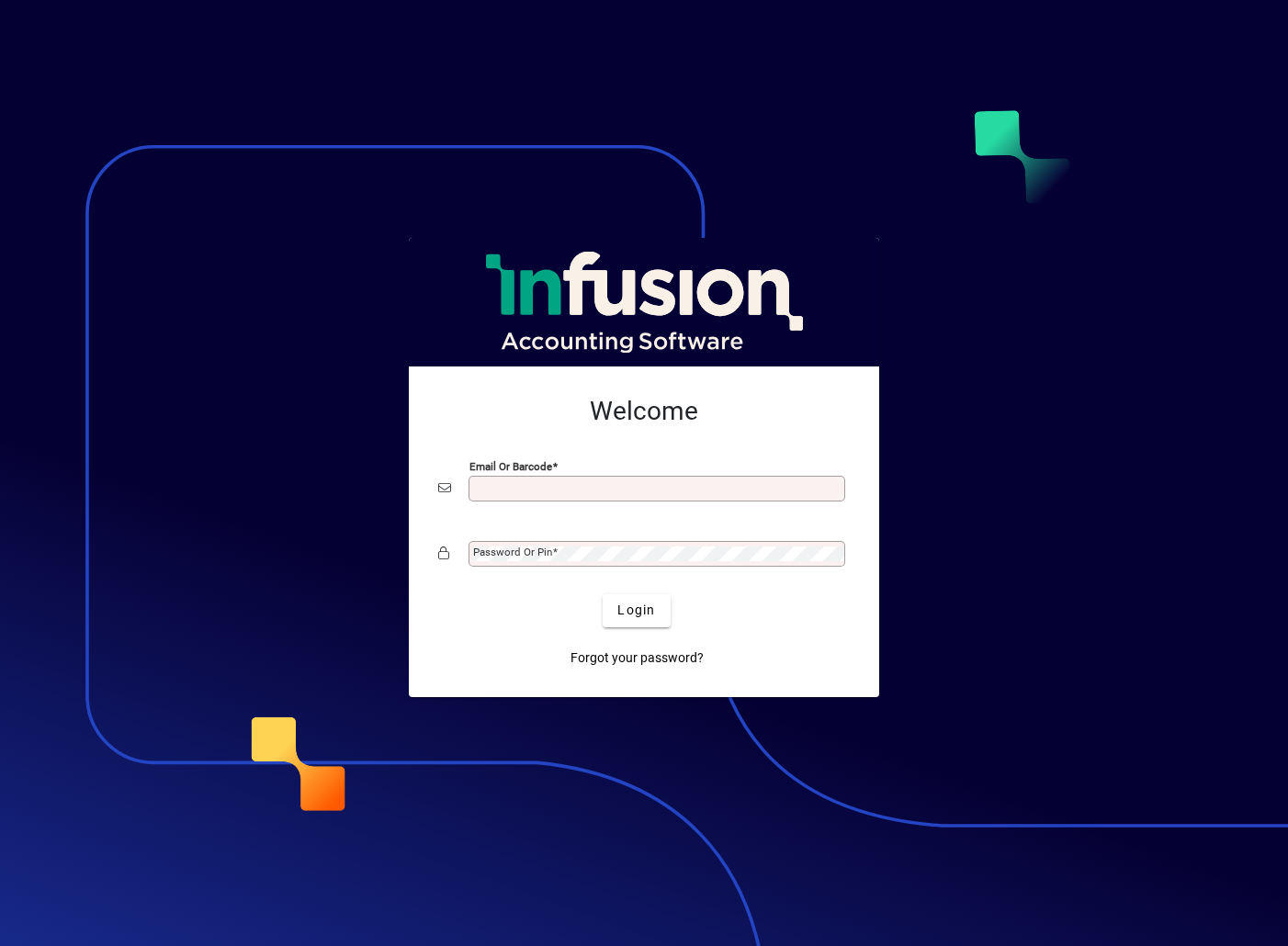  I want to click on mat-label: Email or Barcode, so click(510, 466).